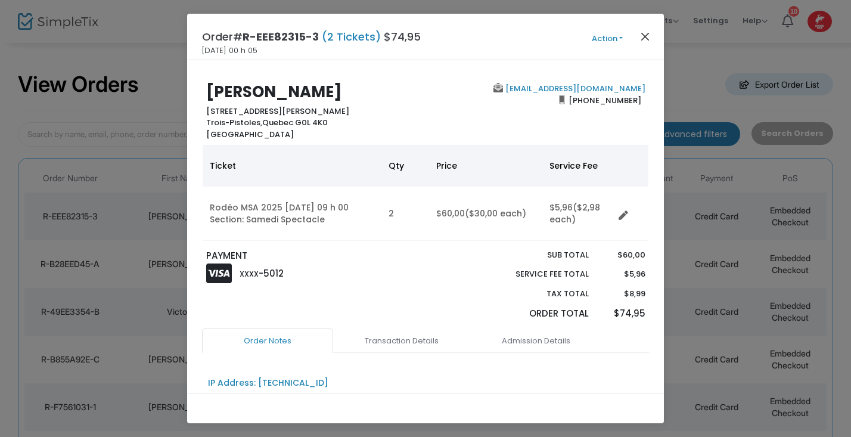 The image size is (851, 437). I want to click on a: Transaction Details, so click(401, 341).